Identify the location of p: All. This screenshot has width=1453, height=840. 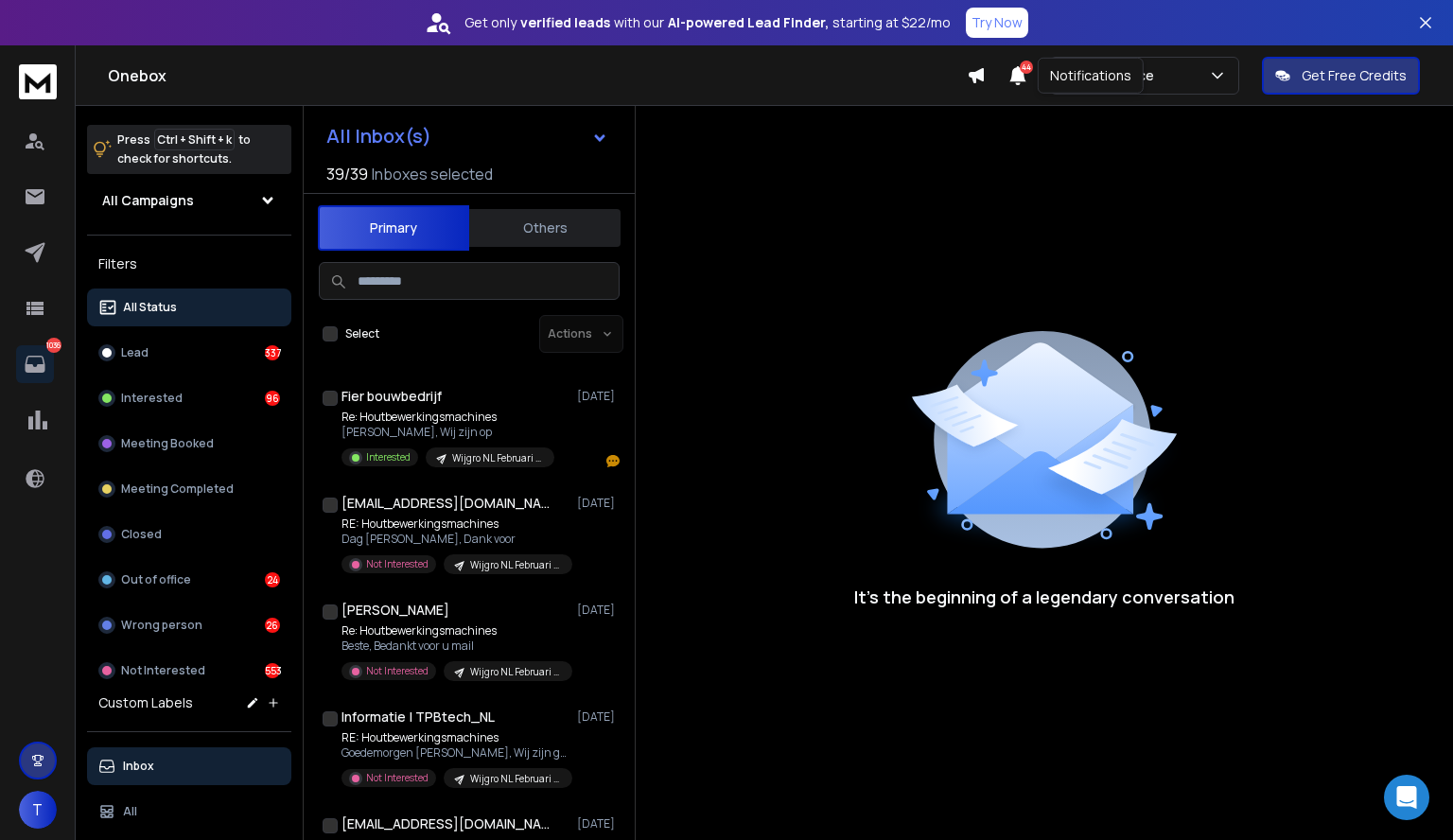
(130, 812).